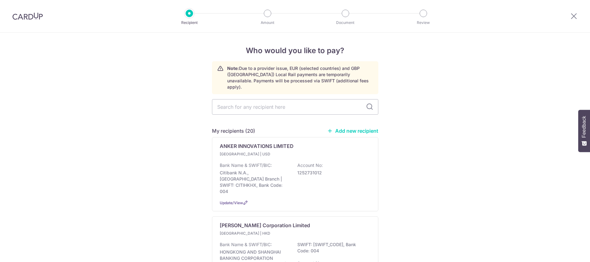  I want to click on img: CardUp, so click(28, 16).